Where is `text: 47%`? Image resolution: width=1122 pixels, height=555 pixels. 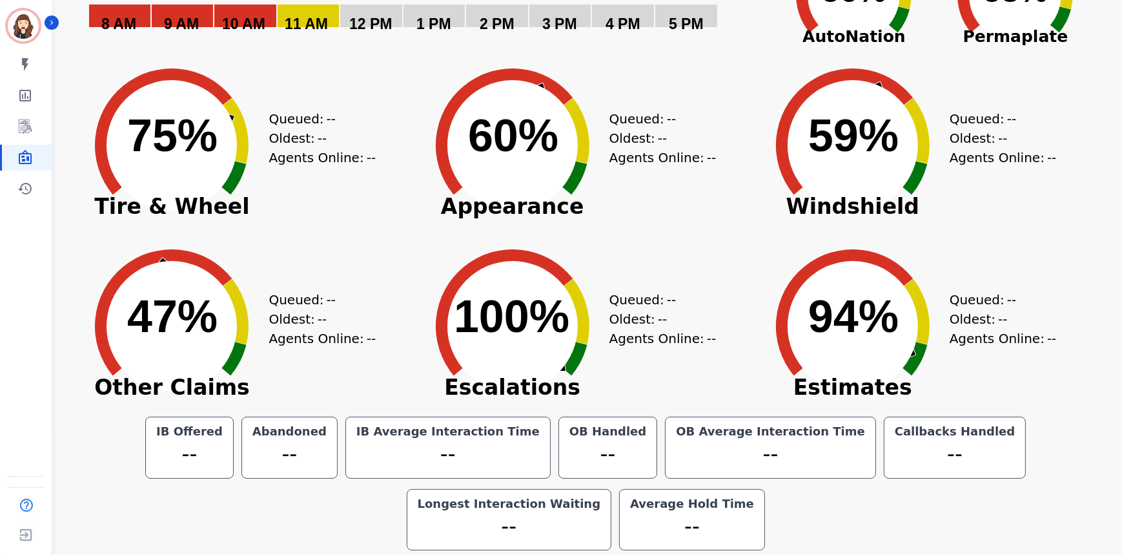 text: 47% is located at coordinates (172, 316).